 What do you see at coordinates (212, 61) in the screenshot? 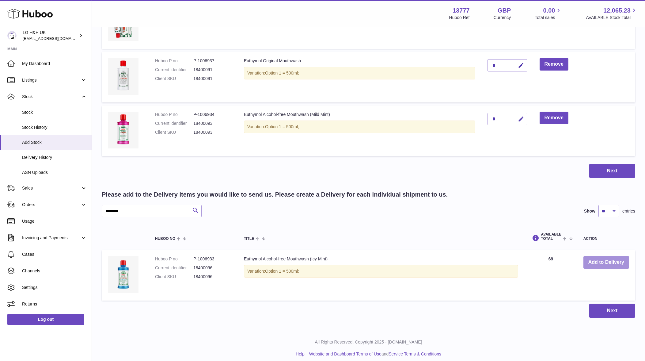
I see `dd: P-1006937` at bounding box center [212, 61].